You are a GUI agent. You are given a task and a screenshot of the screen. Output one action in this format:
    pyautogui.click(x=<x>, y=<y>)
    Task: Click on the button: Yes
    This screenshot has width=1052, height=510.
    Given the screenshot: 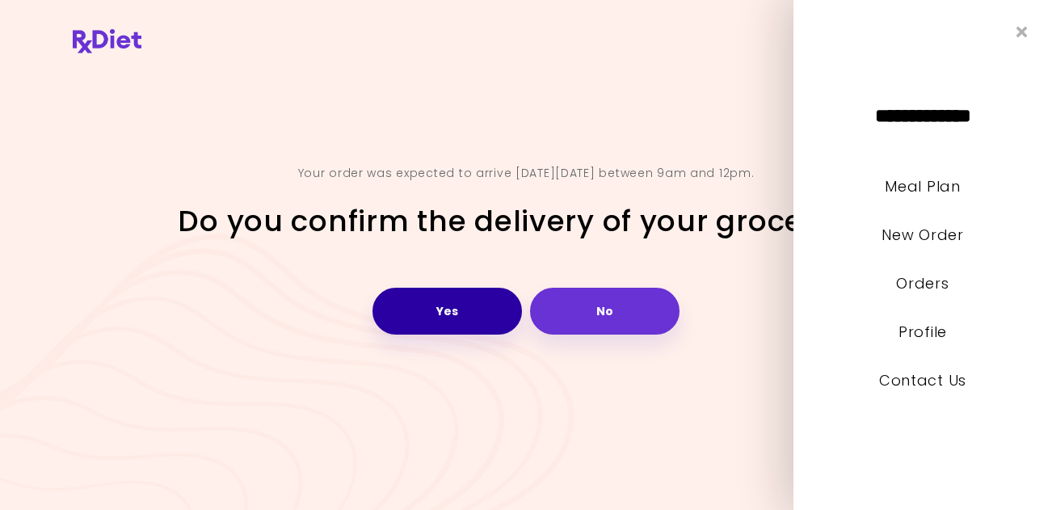 What is the action you would take?
    pyautogui.click(x=447, y=311)
    